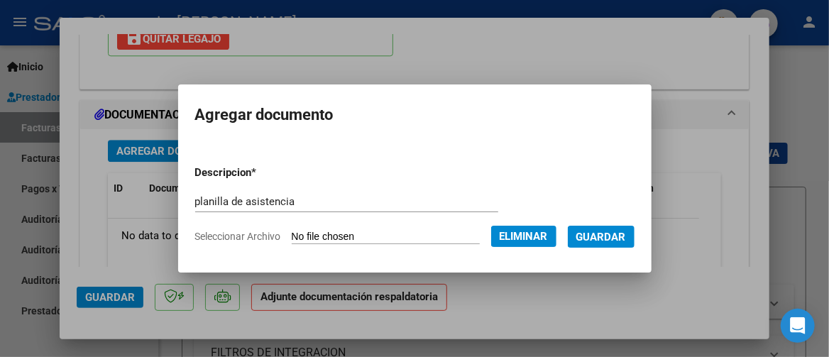 The image size is (829, 357). Describe the element at coordinates (601, 237) in the screenshot. I see `span: Guardar` at that location.